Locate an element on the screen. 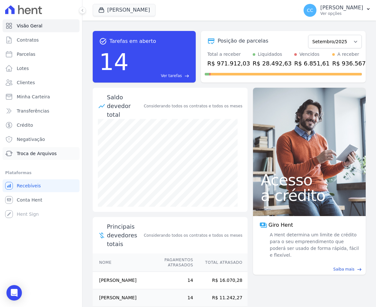  span: Minha Carteira is located at coordinates (33, 97).